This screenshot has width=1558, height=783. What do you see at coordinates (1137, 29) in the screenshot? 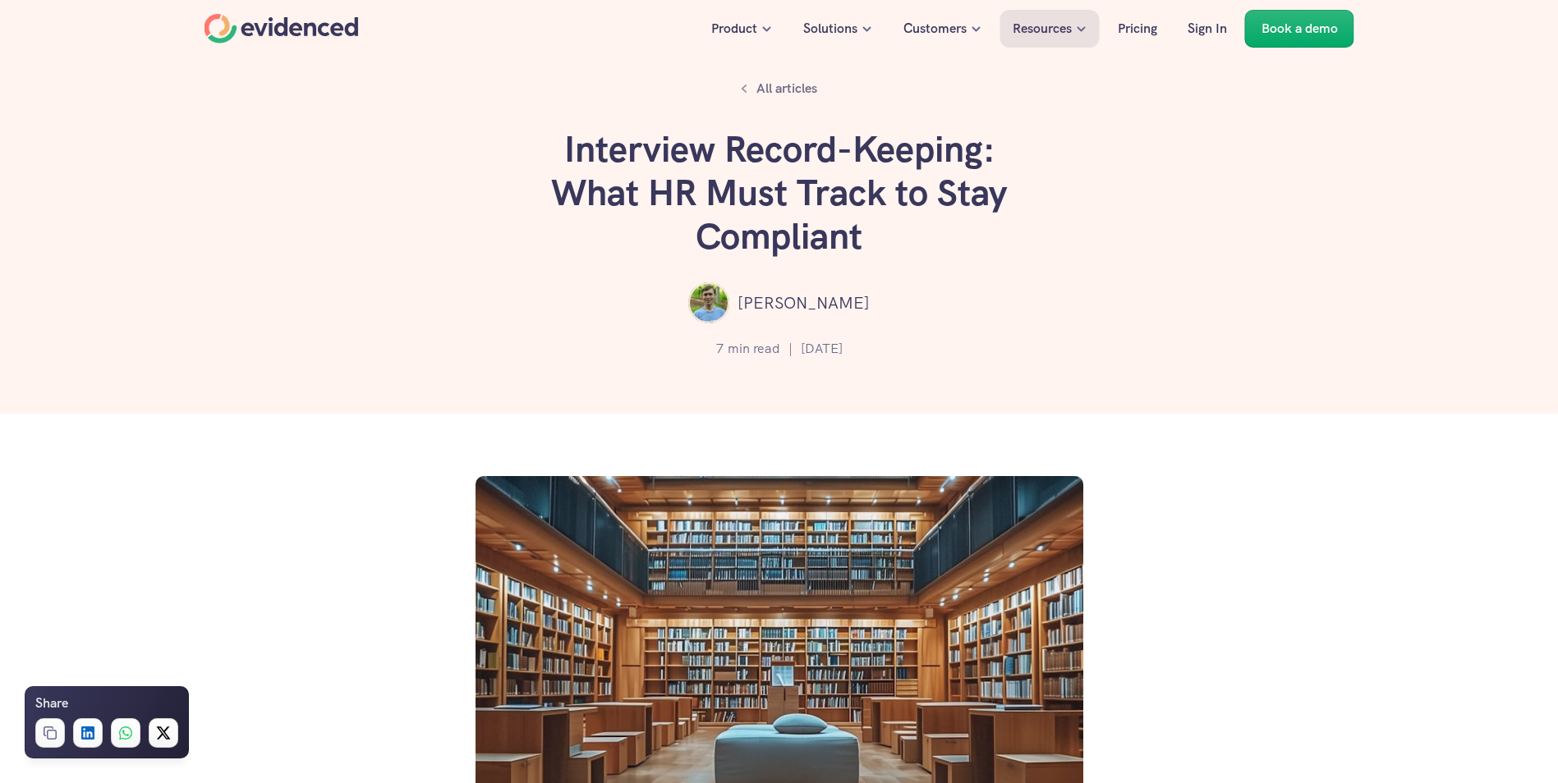
I see `p: Pricing` at bounding box center [1137, 29].